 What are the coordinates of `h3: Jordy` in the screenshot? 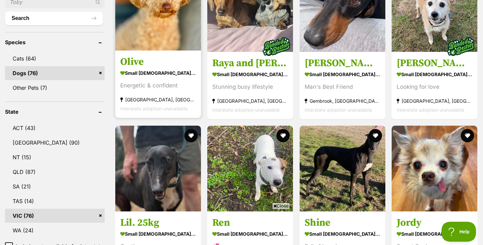 It's located at (434, 223).